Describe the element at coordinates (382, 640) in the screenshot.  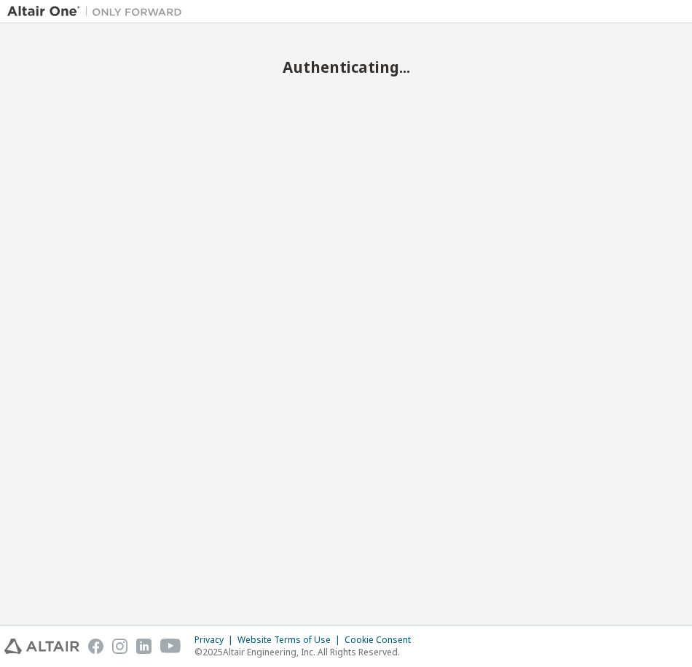
I see `div: Cookie Consent` at that location.